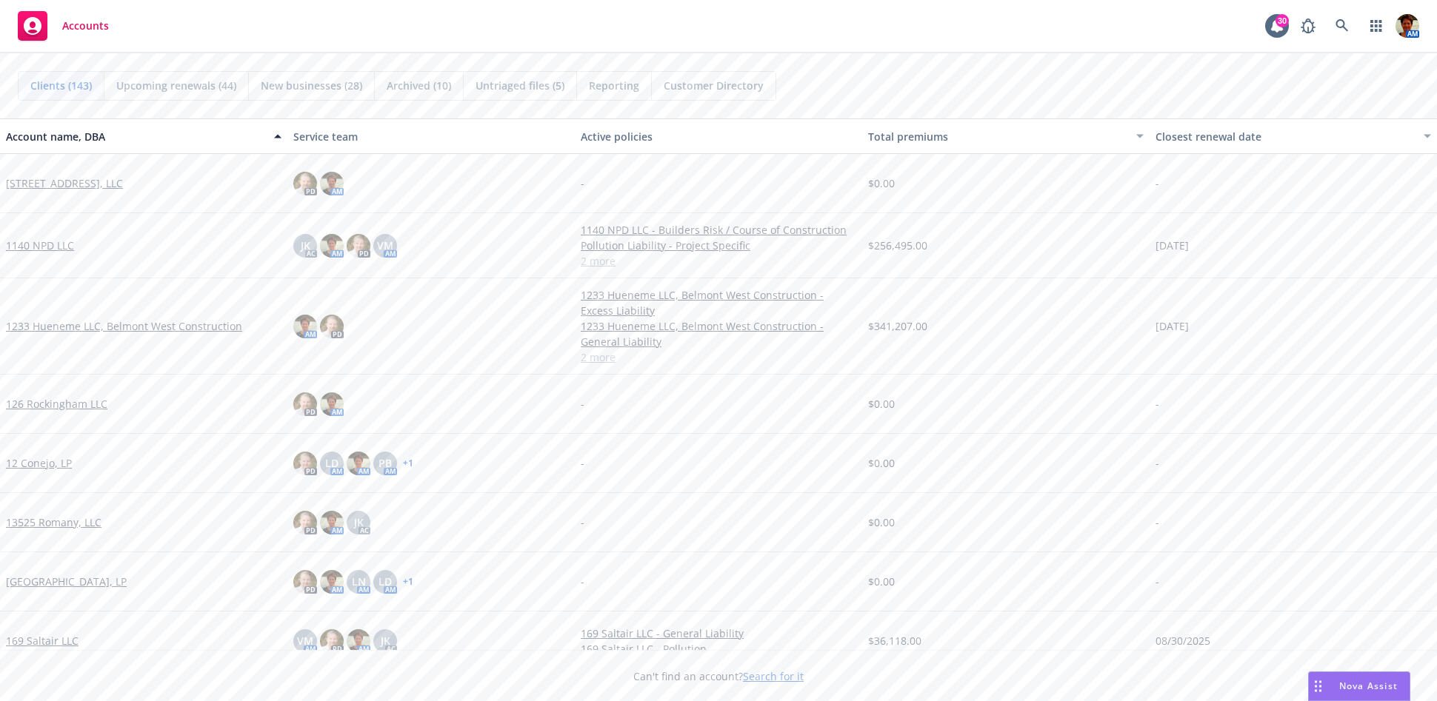  I want to click on span: Untriaged files (5), so click(520, 85).